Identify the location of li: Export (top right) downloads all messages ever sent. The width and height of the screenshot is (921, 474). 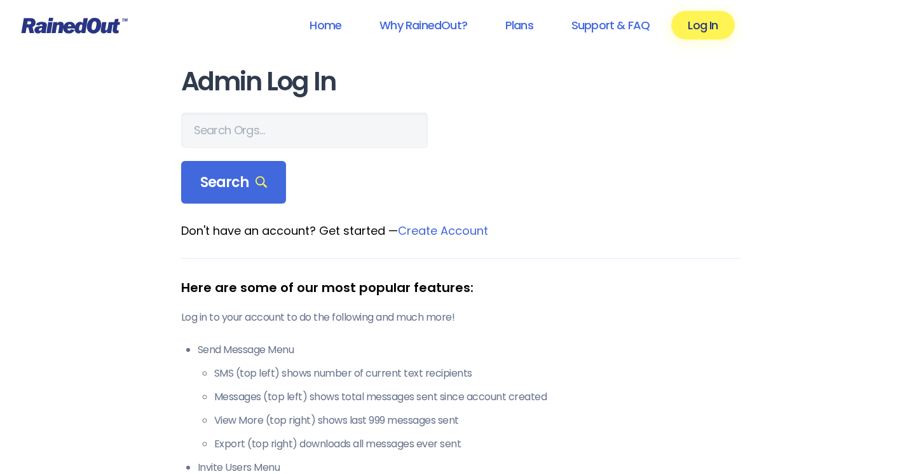
(477, 444).